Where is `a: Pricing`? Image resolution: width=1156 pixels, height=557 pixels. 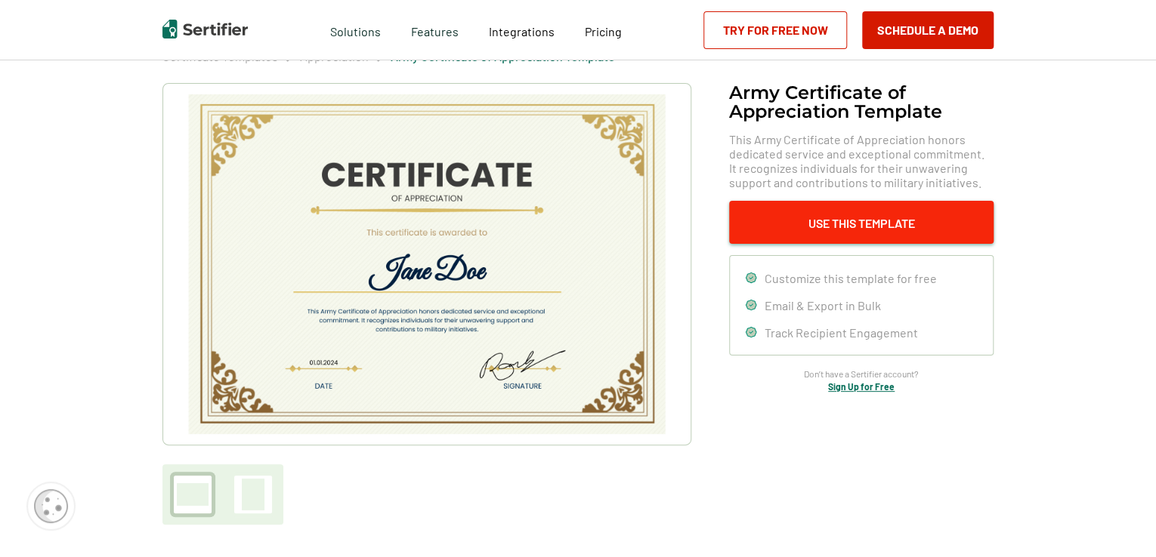
a: Pricing is located at coordinates (603, 29).